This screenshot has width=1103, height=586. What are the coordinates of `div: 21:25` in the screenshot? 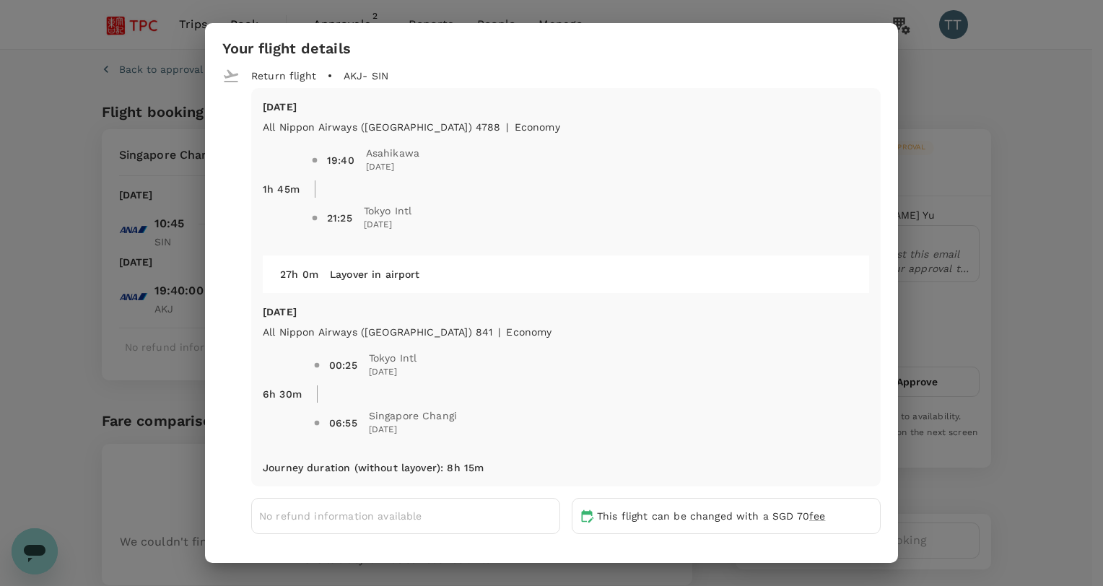 It's located at (339, 218).